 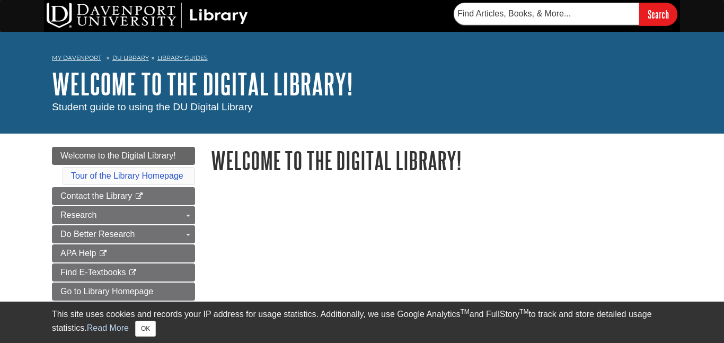 What do you see at coordinates (123, 291) in the screenshot?
I see `a: Go to Library Homepage` at bounding box center [123, 291].